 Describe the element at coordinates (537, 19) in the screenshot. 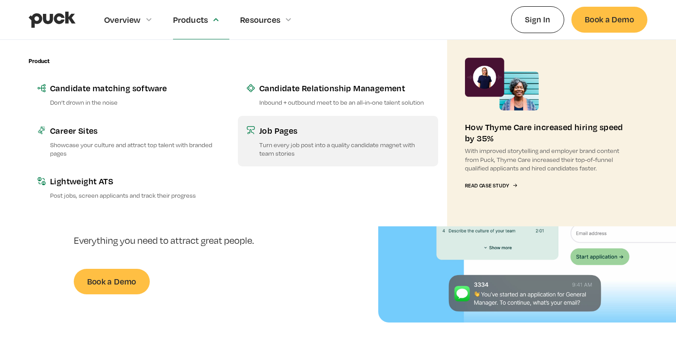

I see `a: Sign In` at that location.